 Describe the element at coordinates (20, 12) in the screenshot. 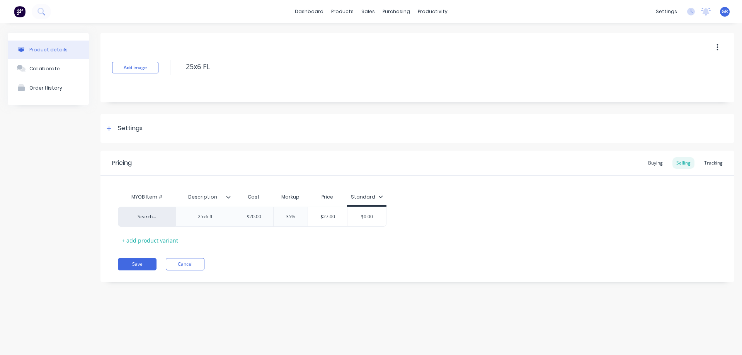

I see `img: Factory` at that location.